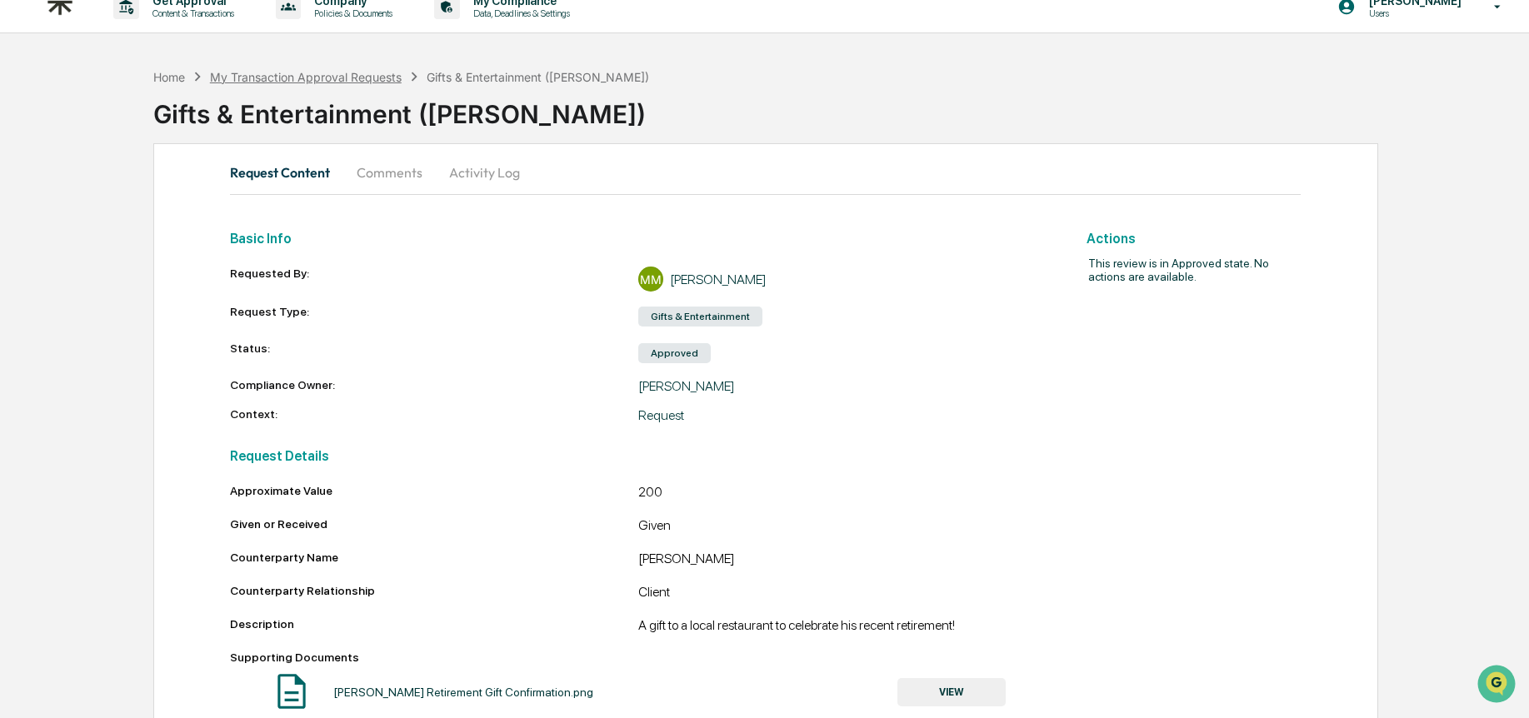 The height and width of the screenshot is (718, 1529). Describe the element at coordinates (638, 456) in the screenshot. I see `h2: Request Details` at that location.